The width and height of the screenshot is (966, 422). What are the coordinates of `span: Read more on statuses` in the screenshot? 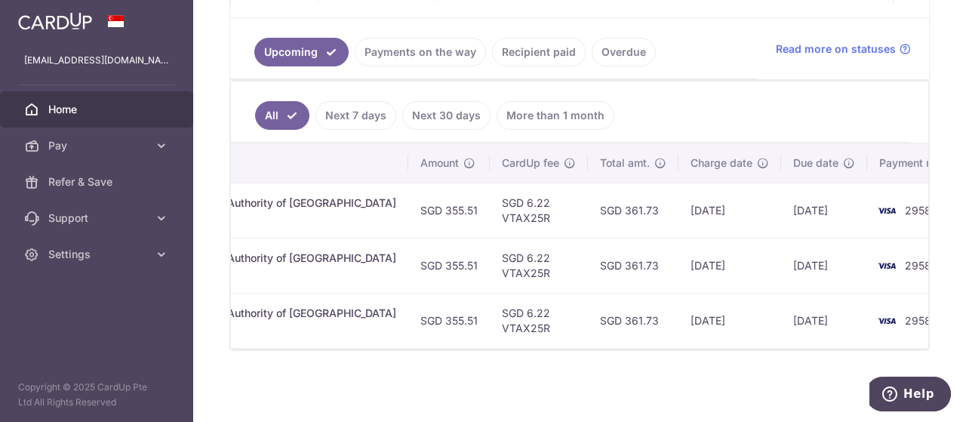 It's located at (835, 49).